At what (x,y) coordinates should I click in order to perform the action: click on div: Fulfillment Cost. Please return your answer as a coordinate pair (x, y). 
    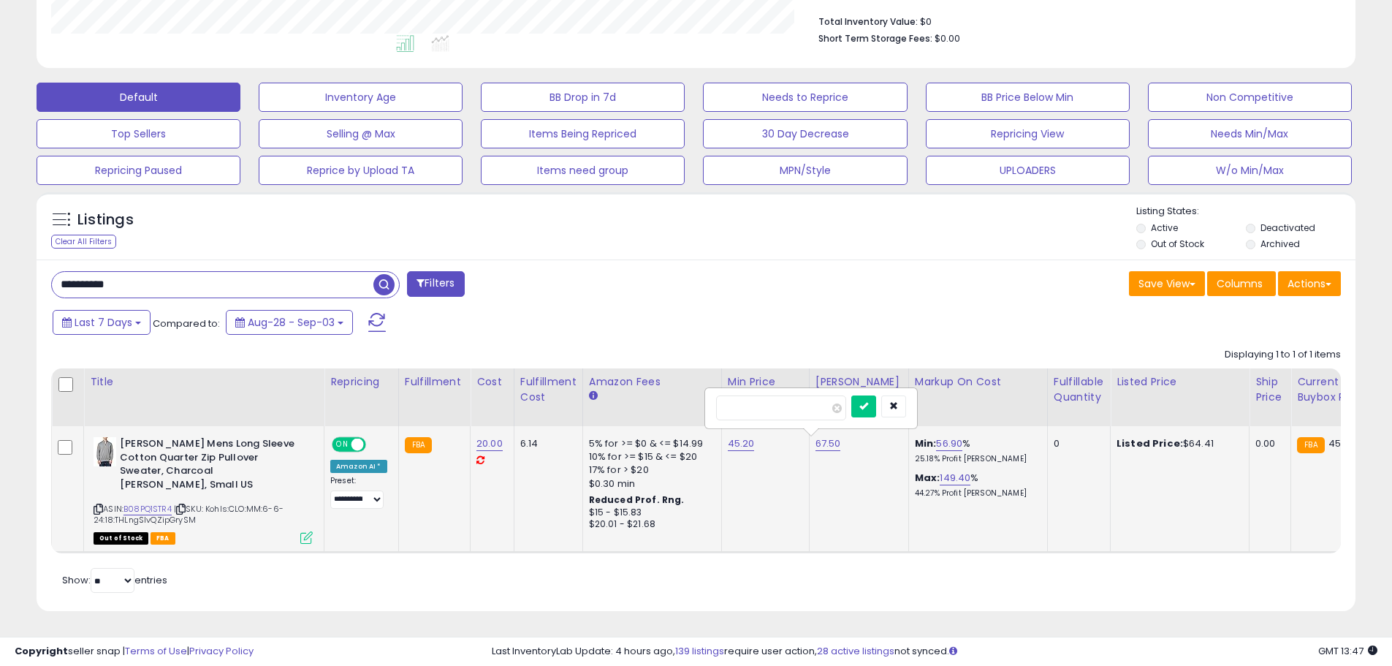
    Looking at the image, I should click on (548, 389).